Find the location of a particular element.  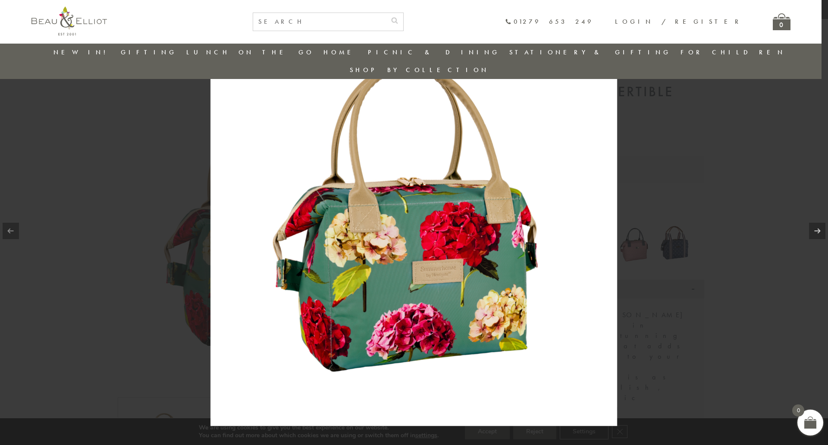

a: 01279 653 249 is located at coordinates (549, 22).